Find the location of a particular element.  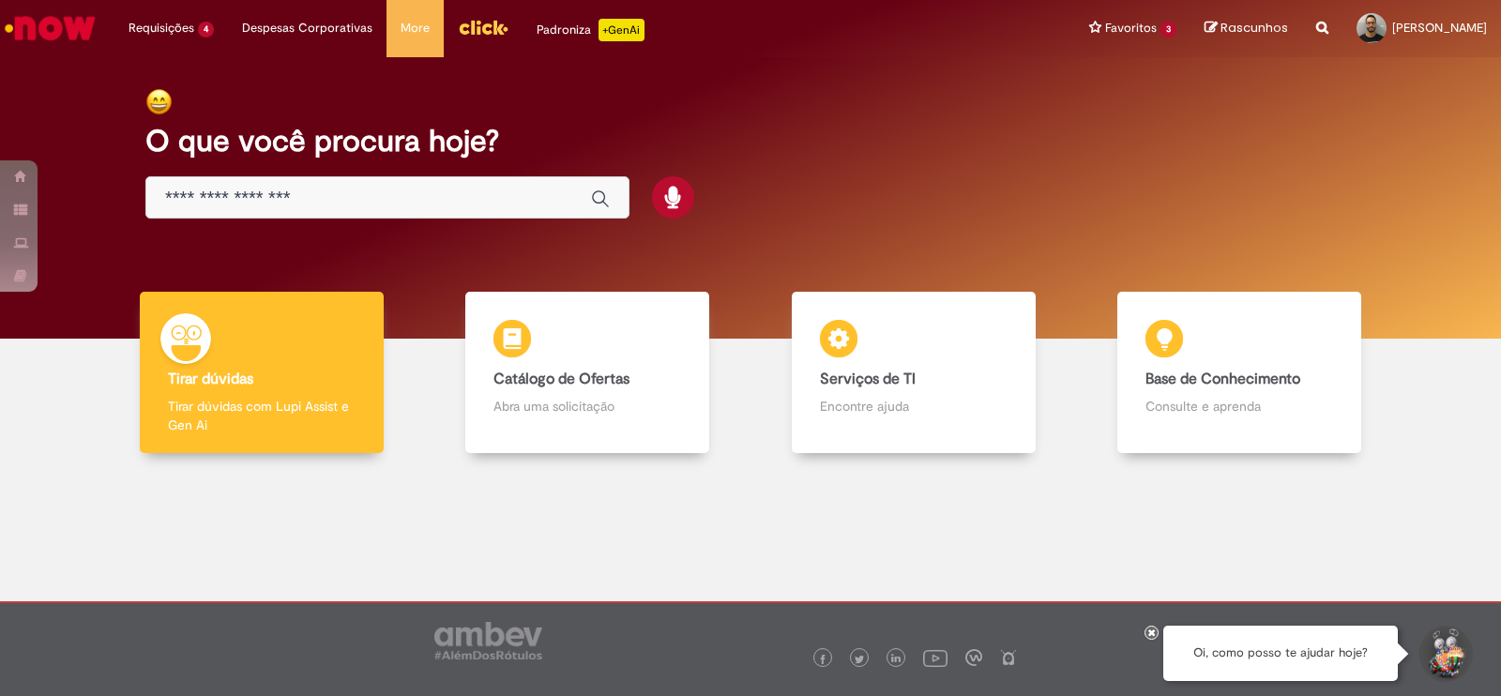

img: happy-face.png is located at coordinates (158, 101).